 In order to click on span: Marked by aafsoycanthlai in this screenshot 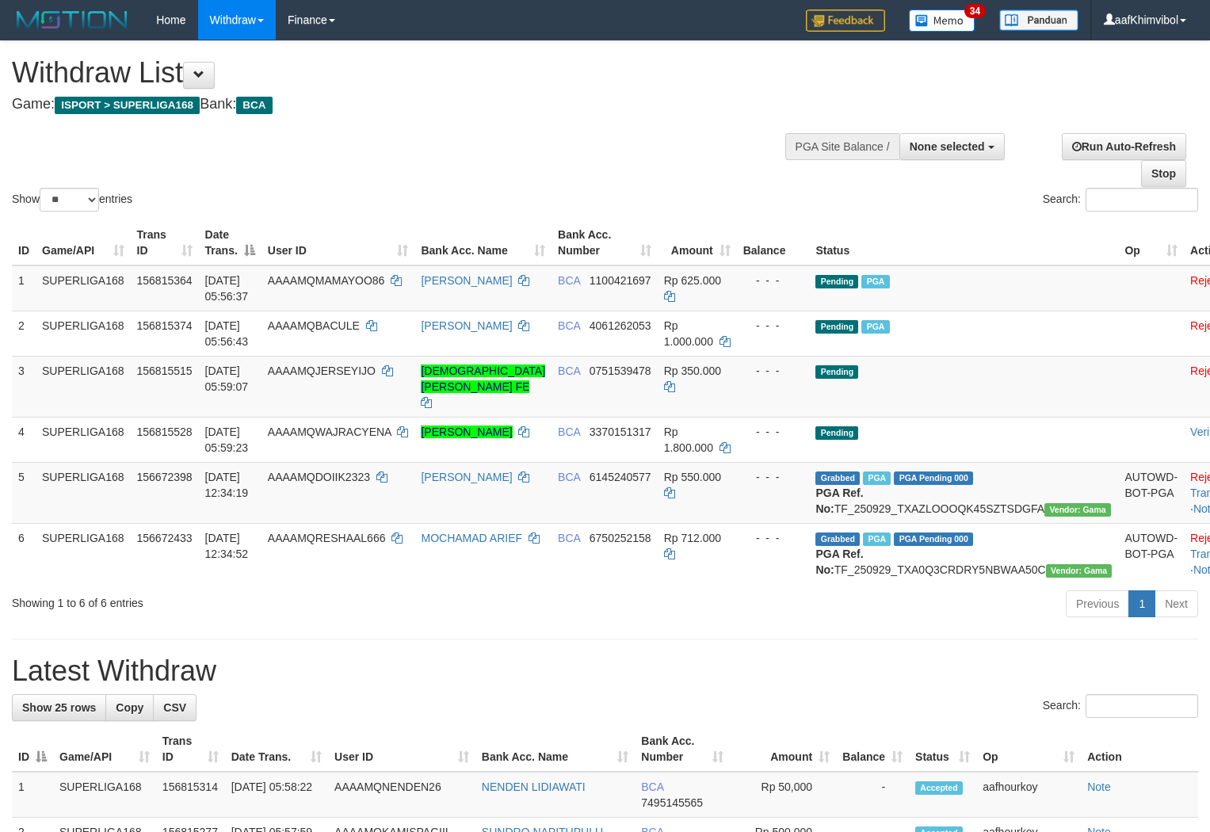, I will do `click(876, 478)`.